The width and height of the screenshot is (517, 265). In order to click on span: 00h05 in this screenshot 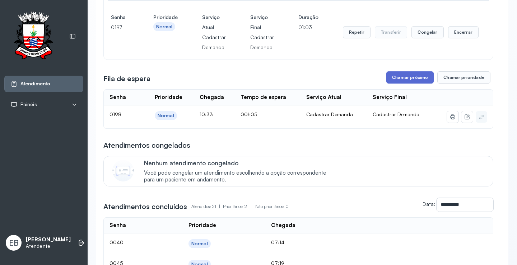, I will do `click(249, 114)`.